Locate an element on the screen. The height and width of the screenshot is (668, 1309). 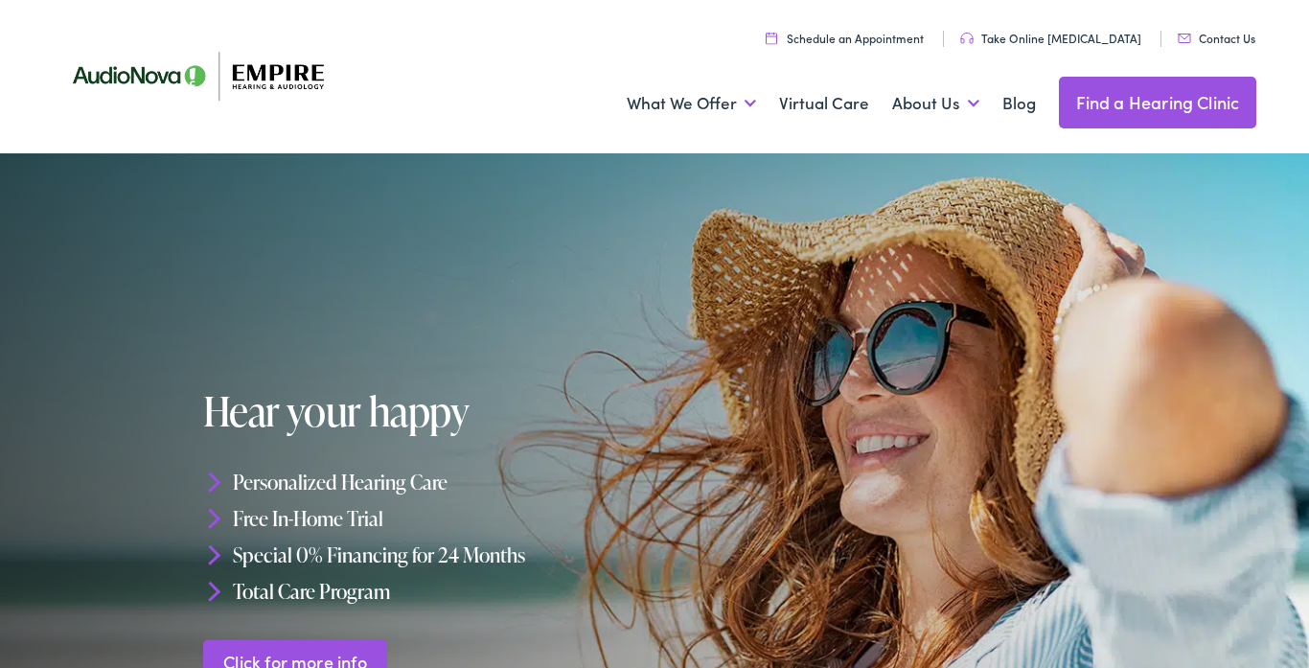
h1: Hear your happy is located at coordinates (432, 411).